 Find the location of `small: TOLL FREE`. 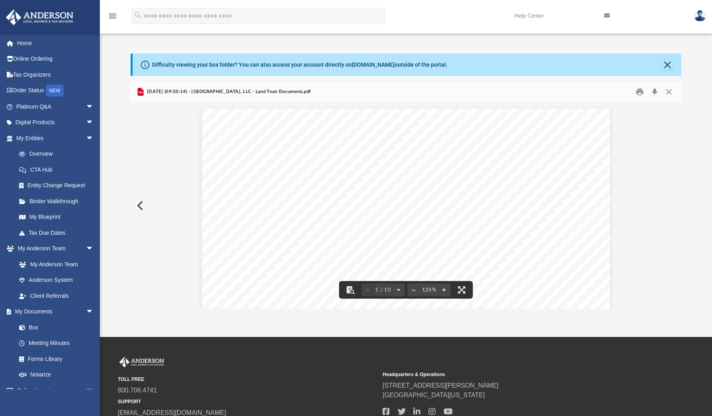

small: TOLL FREE is located at coordinates (247, 380).